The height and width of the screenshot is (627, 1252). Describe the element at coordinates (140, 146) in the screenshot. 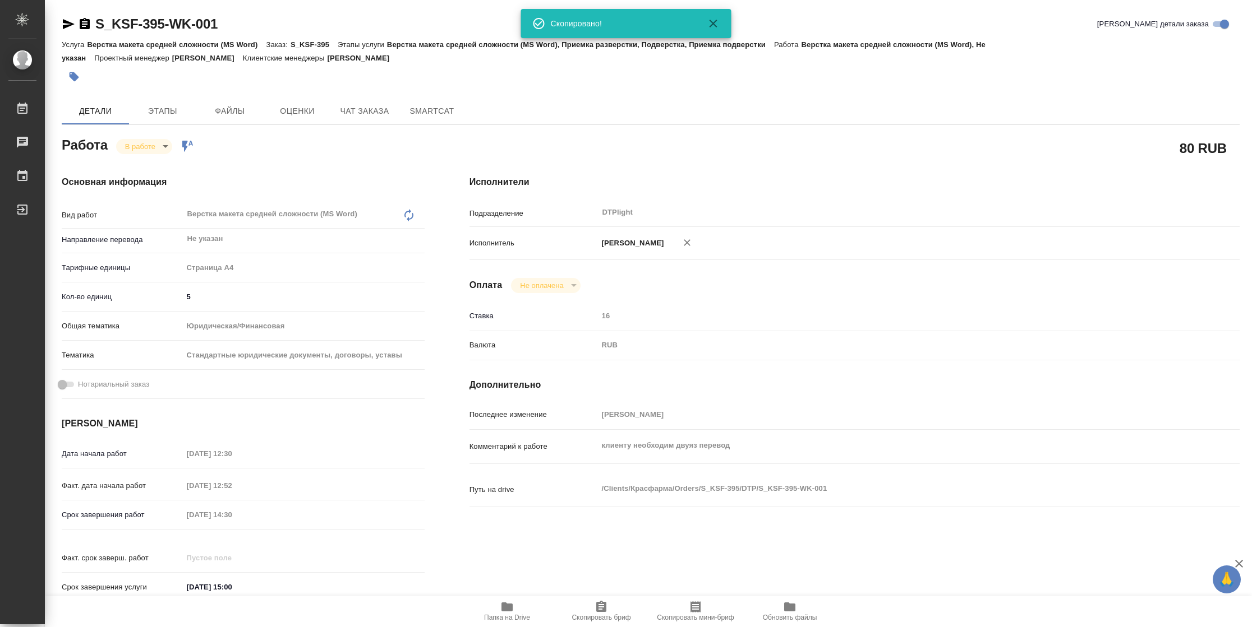

I see `button: В работе` at that location.